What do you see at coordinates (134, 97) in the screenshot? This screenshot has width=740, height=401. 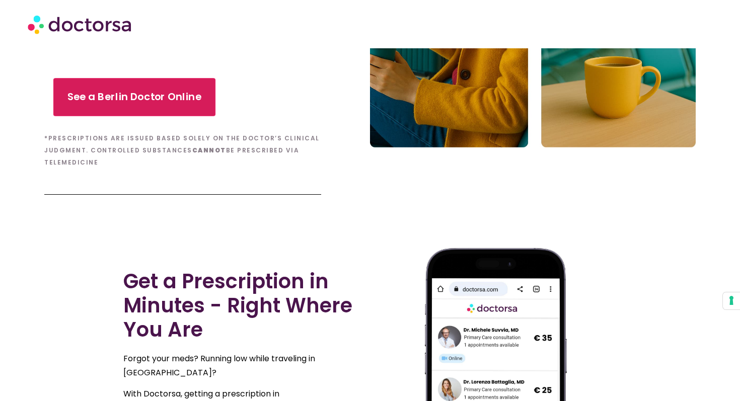 I see `span: See a Berlin Doctor Online` at bounding box center [134, 97].